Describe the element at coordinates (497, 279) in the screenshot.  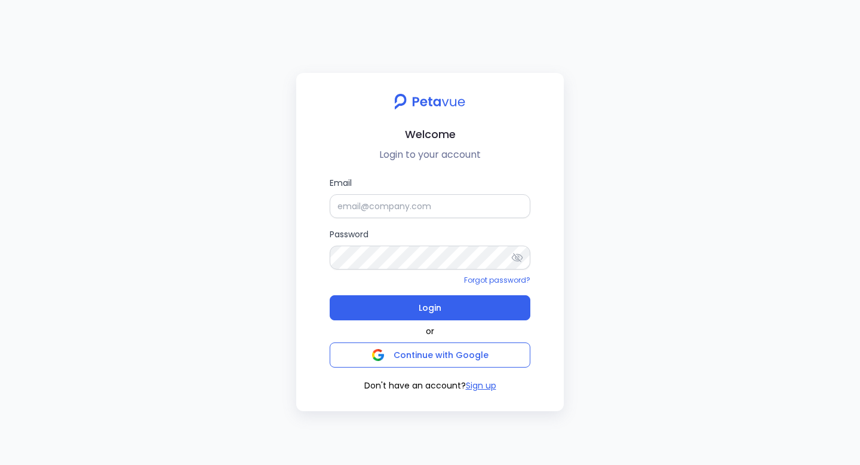
I see `a: Forgot password?` at that location.